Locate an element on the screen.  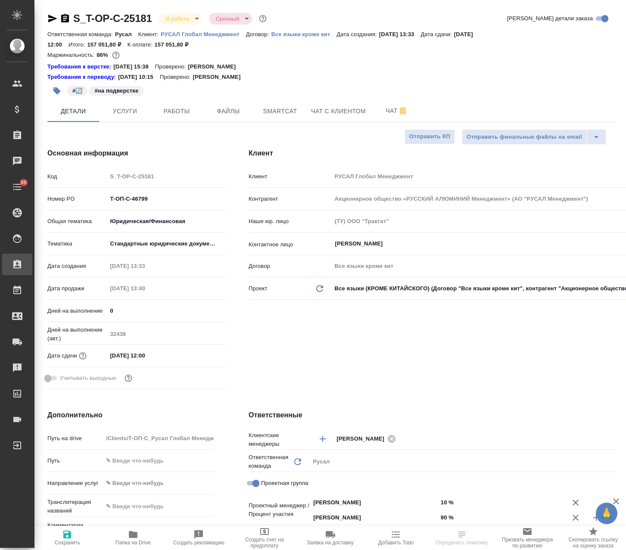
span: Добавить Todo is located at coordinates (396, 542).